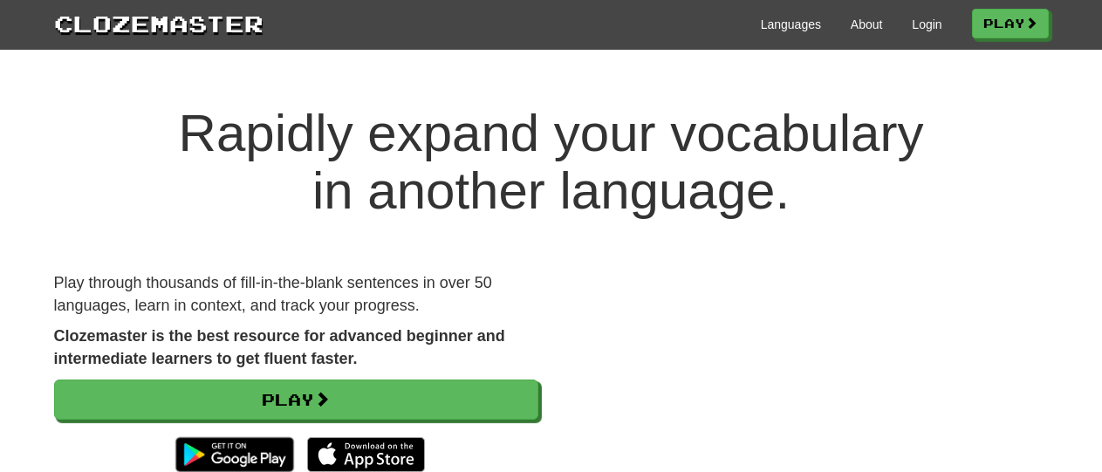  Describe the element at coordinates (279, 347) in the screenshot. I see `strong: Clozemaster is the best resource for advanced beginner and intermediate learners to get fluent fa...` at that location.